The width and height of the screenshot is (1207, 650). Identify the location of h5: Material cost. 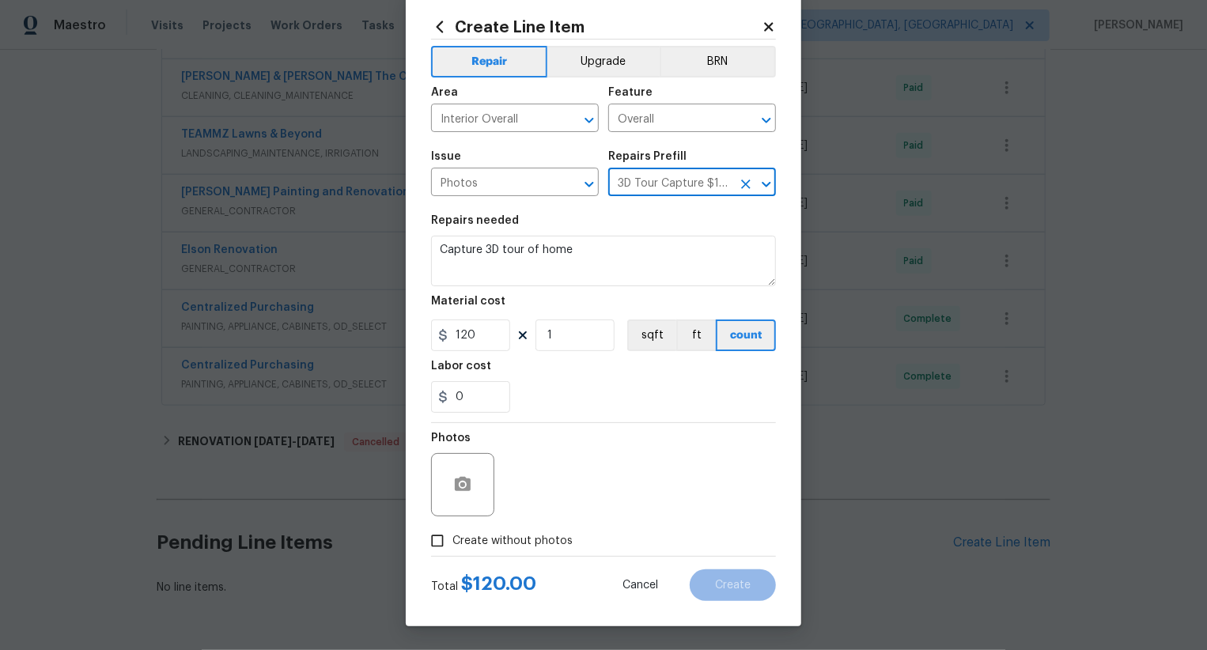
(468, 301).